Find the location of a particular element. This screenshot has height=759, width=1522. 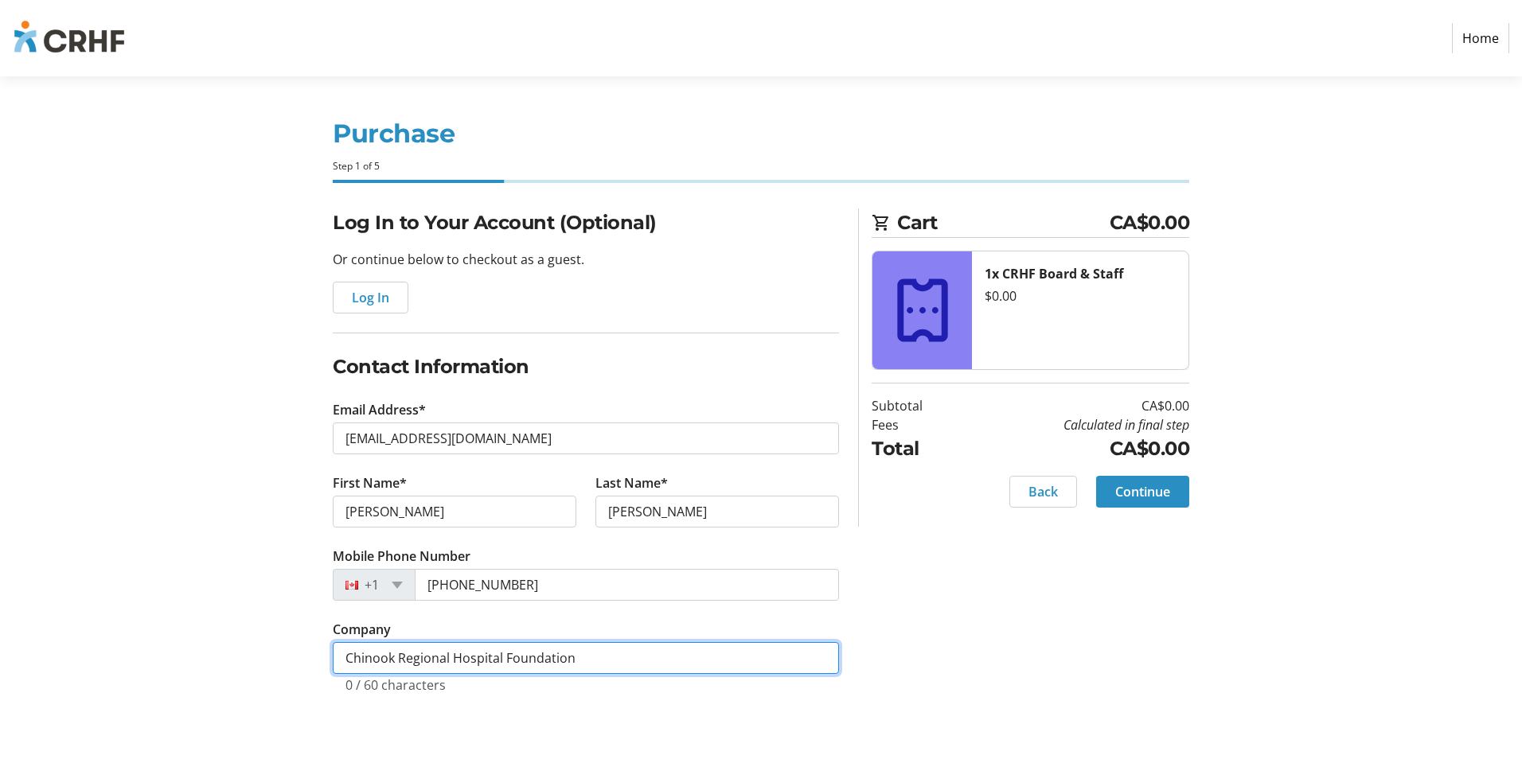

td: Total is located at coordinates (917, 449).